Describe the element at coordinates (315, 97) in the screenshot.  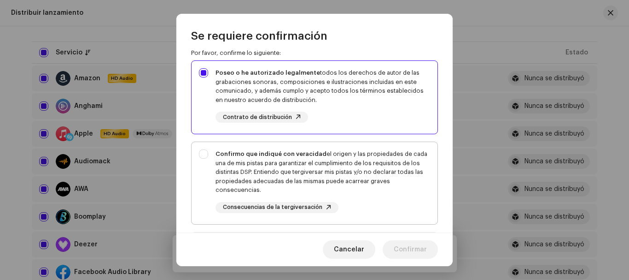
I see `p-togglebutton: Poseo o he autorizado legalmentetodos los derechos de autor de las grabaciones sonoras, composici...` at that location.